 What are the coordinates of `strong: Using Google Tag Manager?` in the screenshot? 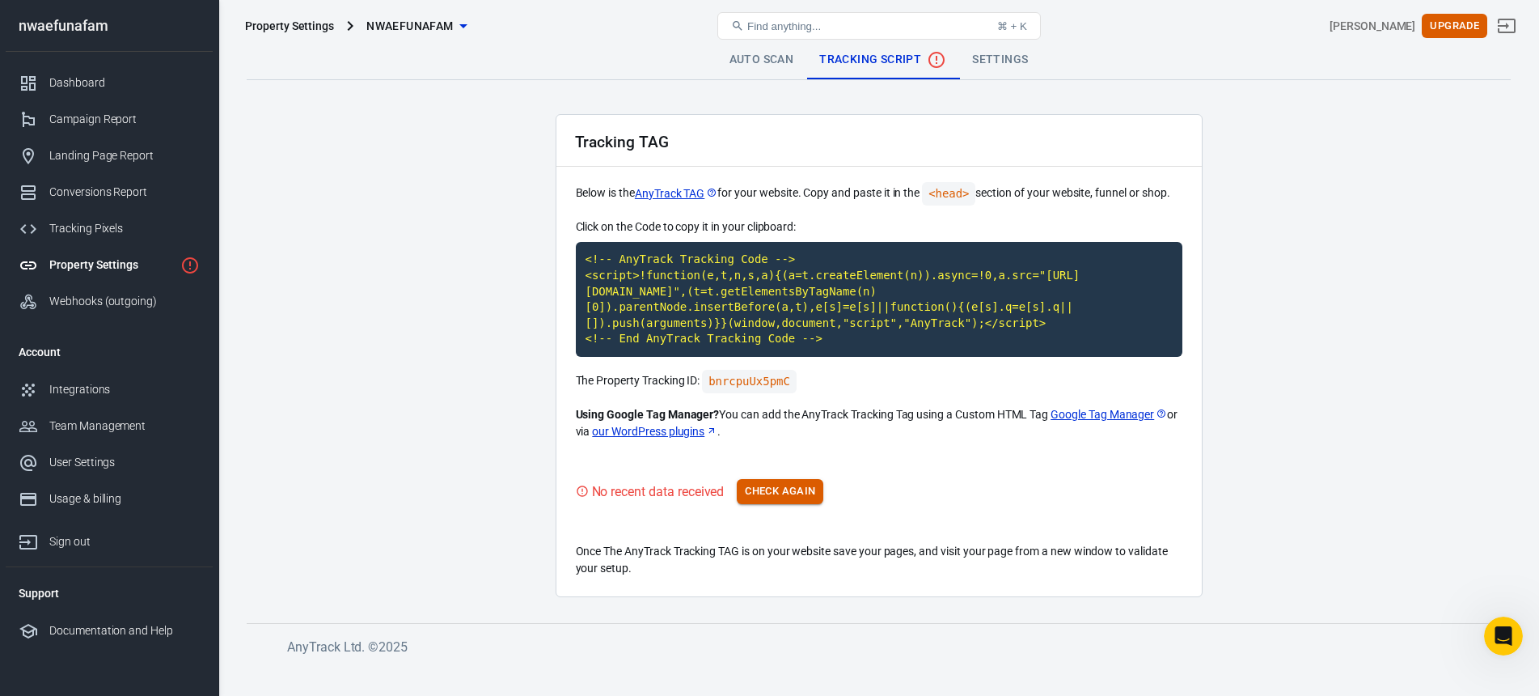 It's located at (648, 414).